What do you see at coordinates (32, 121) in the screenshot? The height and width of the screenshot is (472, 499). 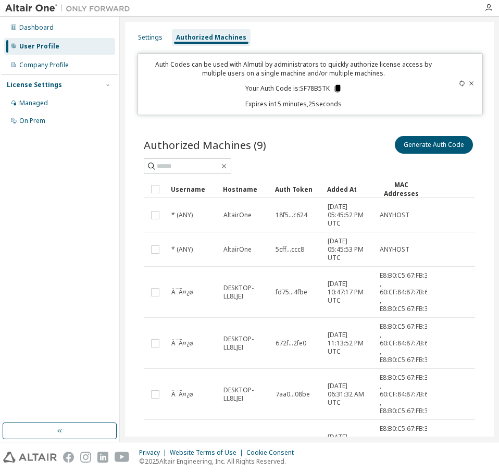 I see `div: On Prem` at bounding box center [32, 121].